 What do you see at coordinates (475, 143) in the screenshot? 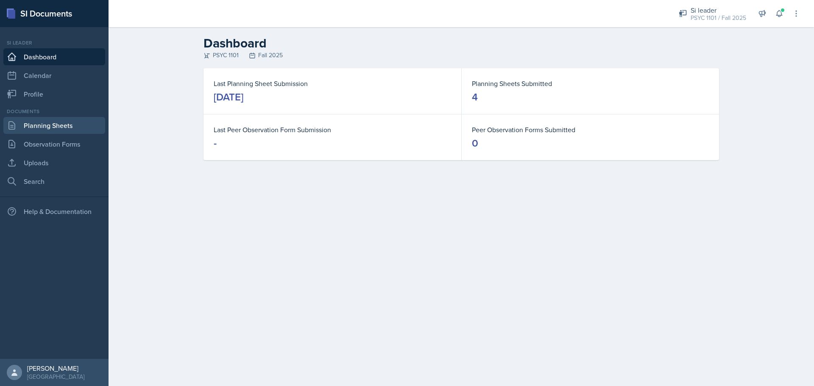
I see `div: 0` at bounding box center [475, 143].